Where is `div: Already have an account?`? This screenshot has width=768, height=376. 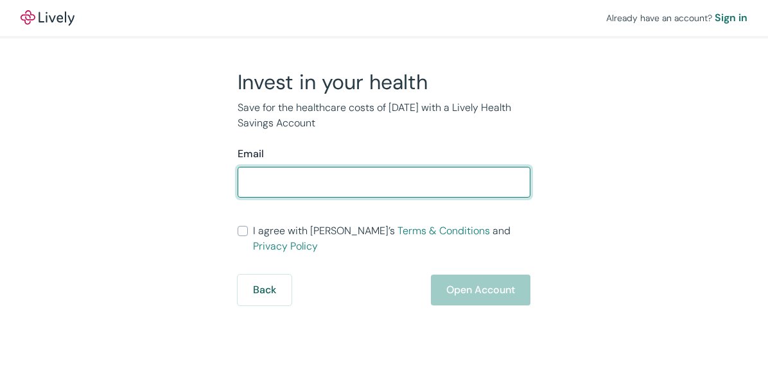
div: Already have an account? is located at coordinates (677, 18).